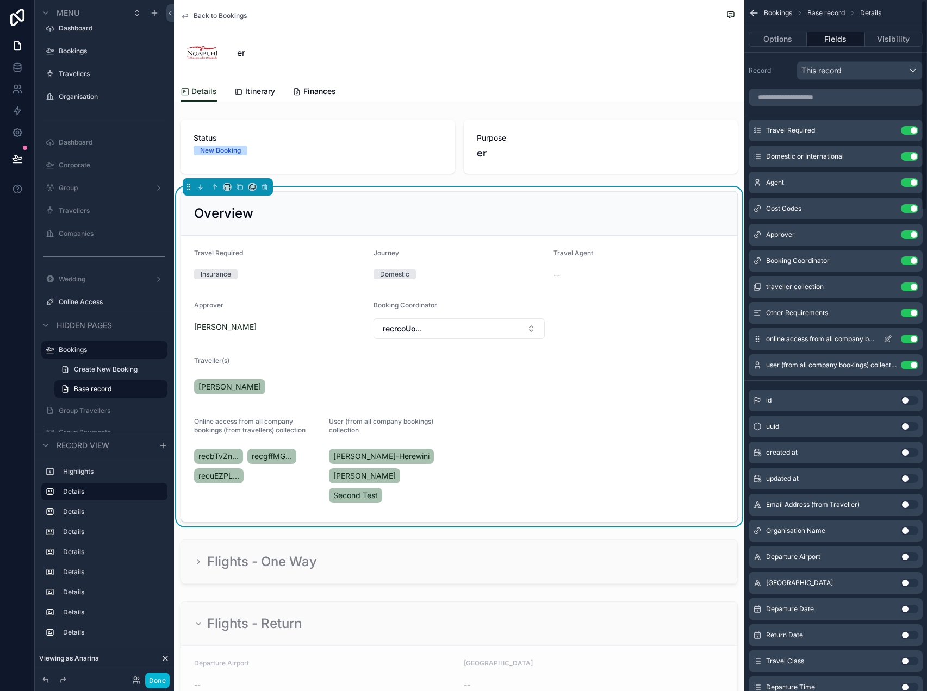 The width and height of the screenshot is (927, 691). Describe the element at coordinates (219, 457) in the screenshot. I see `span: recbTvZn...` at that location.